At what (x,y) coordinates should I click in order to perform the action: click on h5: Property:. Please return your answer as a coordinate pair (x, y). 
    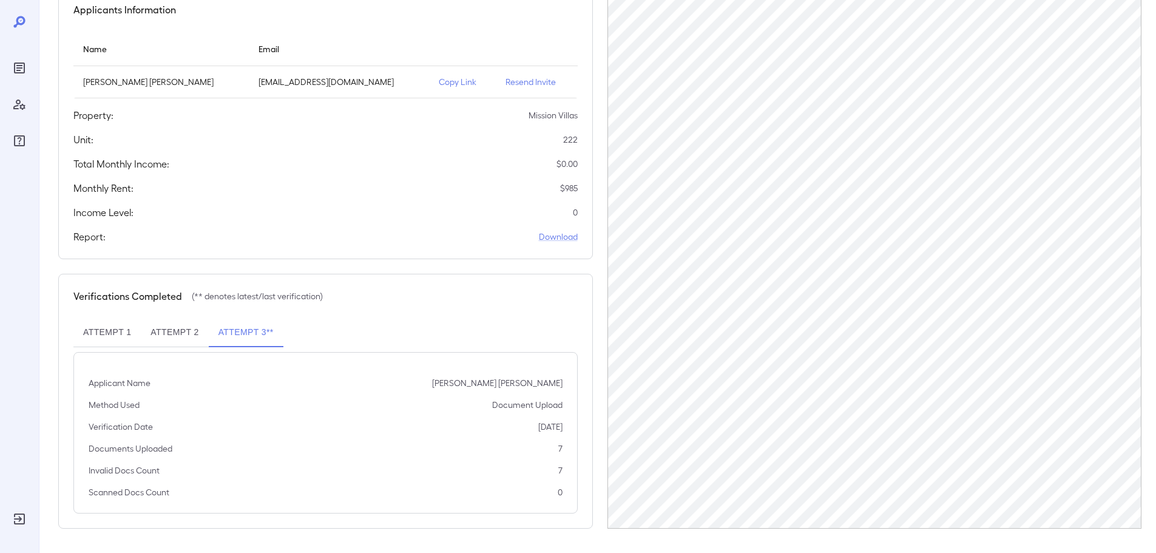
    Looking at the image, I should click on (93, 115).